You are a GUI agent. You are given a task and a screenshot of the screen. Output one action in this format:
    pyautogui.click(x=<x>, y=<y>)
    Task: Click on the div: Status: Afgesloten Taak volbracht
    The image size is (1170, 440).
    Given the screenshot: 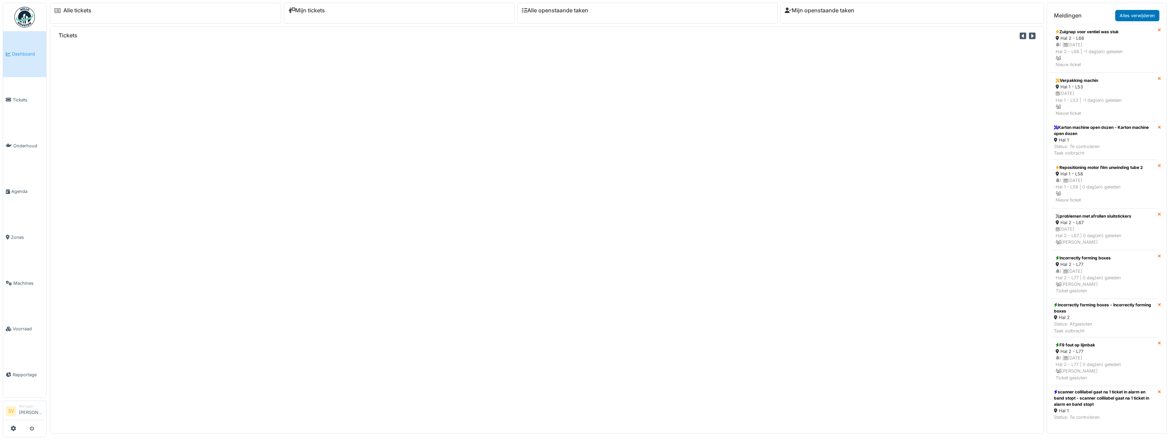 What is the action you would take?
    pyautogui.click(x=1104, y=327)
    